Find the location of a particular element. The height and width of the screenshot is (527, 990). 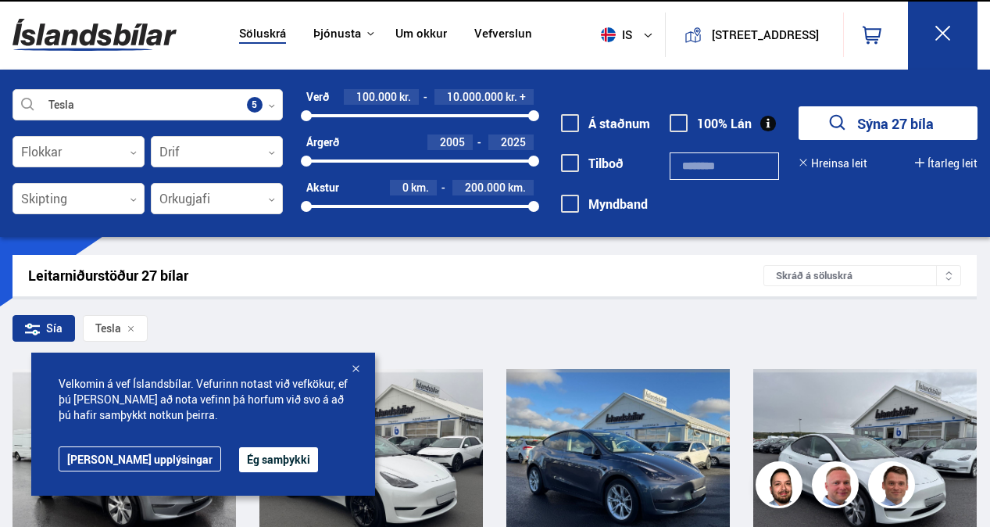

button: is is located at coordinates (630, 34).